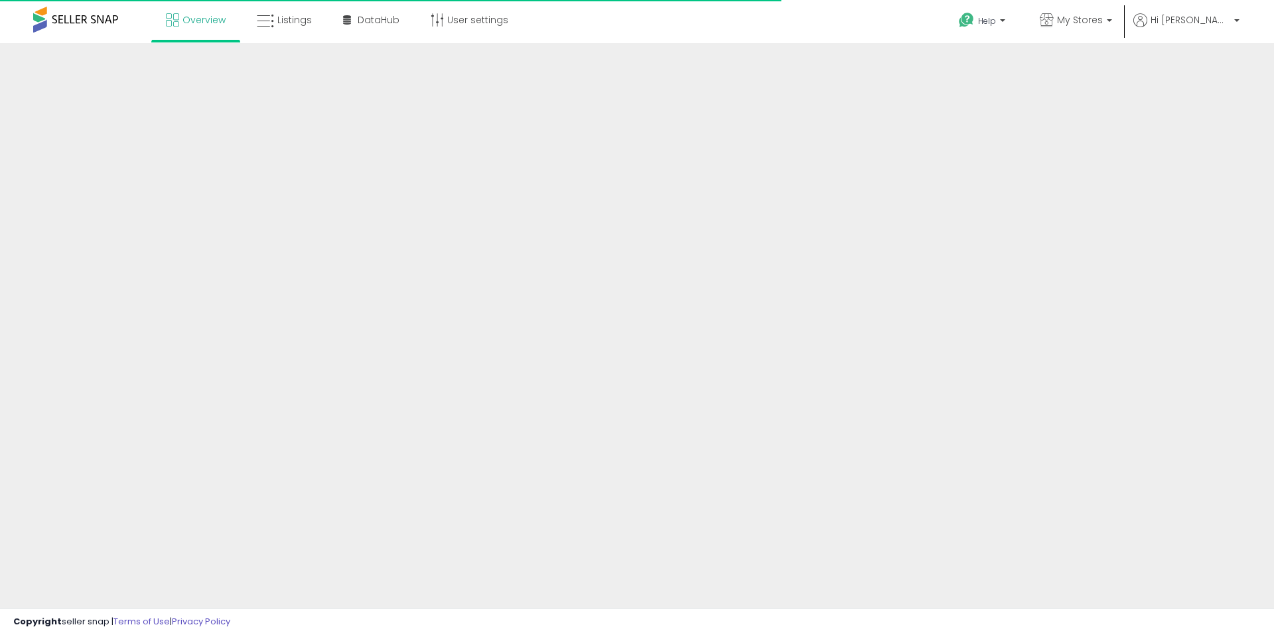 The image size is (1274, 635). Describe the element at coordinates (987, 21) in the screenshot. I see `span: Help` at that location.